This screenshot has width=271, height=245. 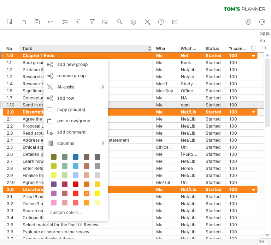 What do you see at coordinates (85, 98) in the screenshot?
I see `div: Conceptual Framework` at bounding box center [85, 98].